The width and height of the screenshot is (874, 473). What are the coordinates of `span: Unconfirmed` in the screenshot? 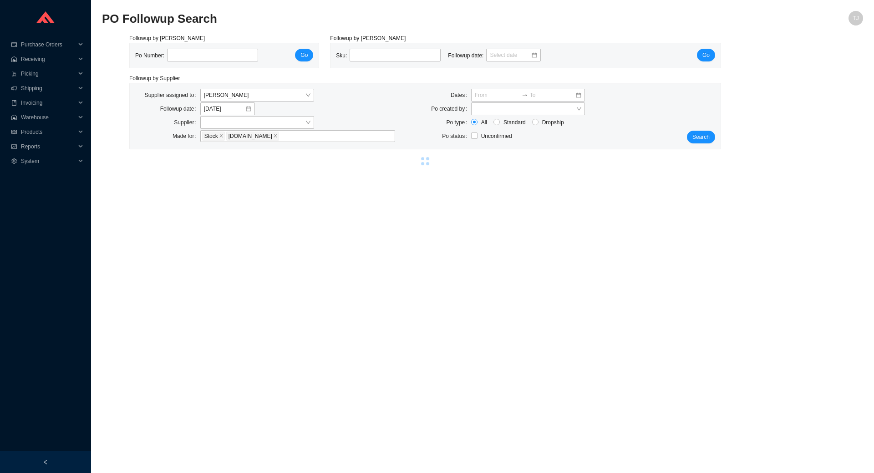 It's located at (497, 136).